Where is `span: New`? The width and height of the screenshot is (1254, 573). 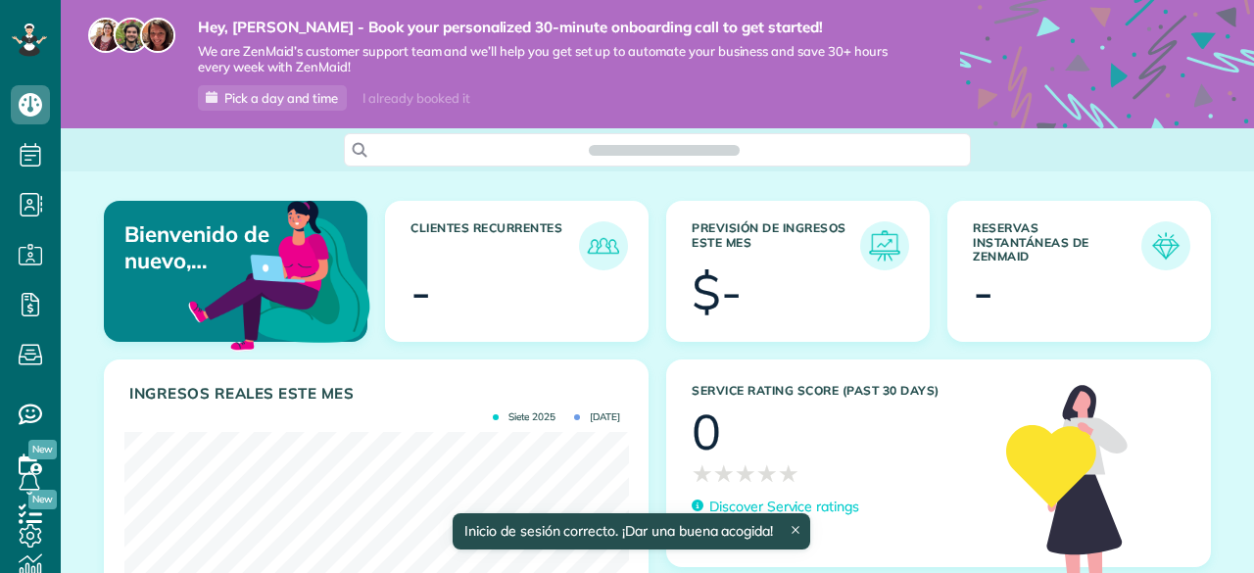
span: New is located at coordinates (42, 450).